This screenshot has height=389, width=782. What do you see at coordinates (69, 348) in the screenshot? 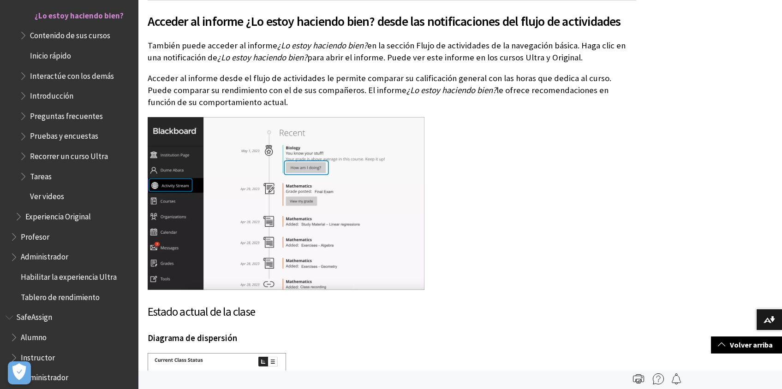
I see `nav: Book outline for Blackboard SafeAssign` at bounding box center [69, 348].